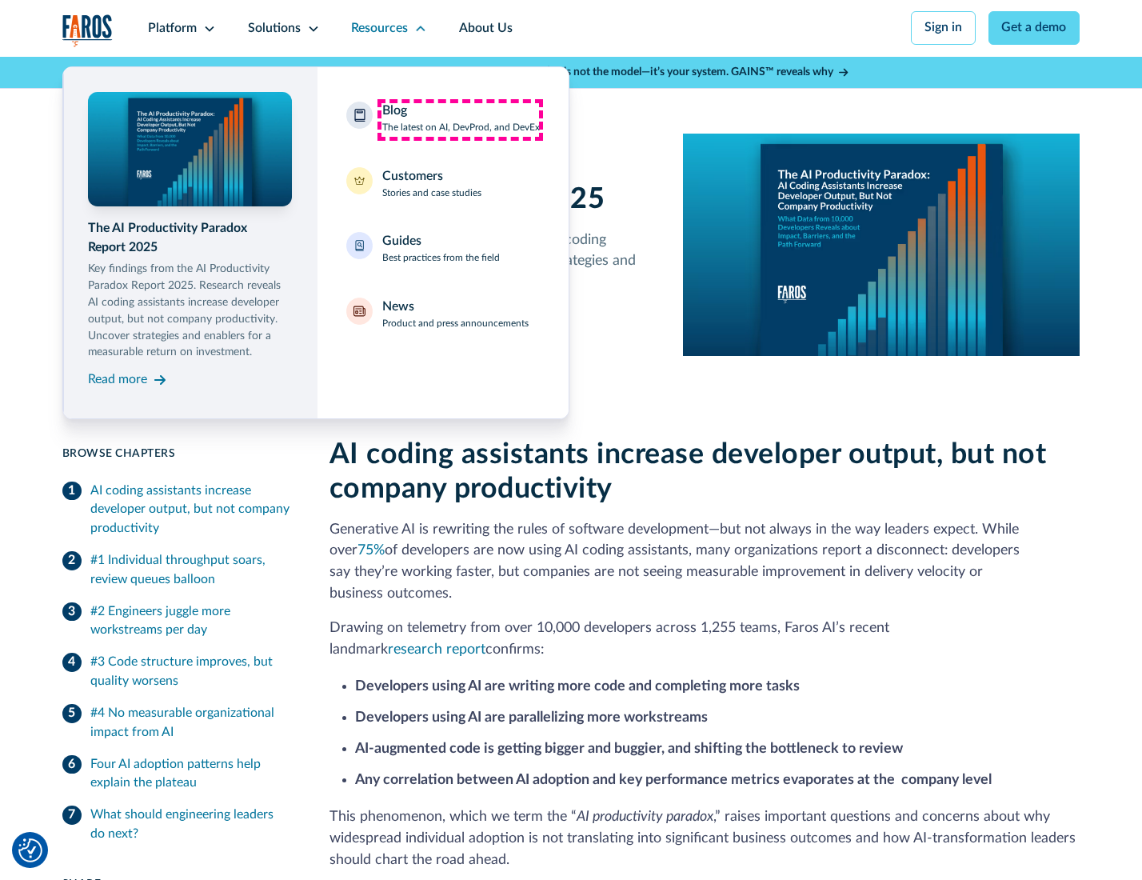  Describe the element at coordinates (571, 237) in the screenshot. I see `nav: Resources` at that location.